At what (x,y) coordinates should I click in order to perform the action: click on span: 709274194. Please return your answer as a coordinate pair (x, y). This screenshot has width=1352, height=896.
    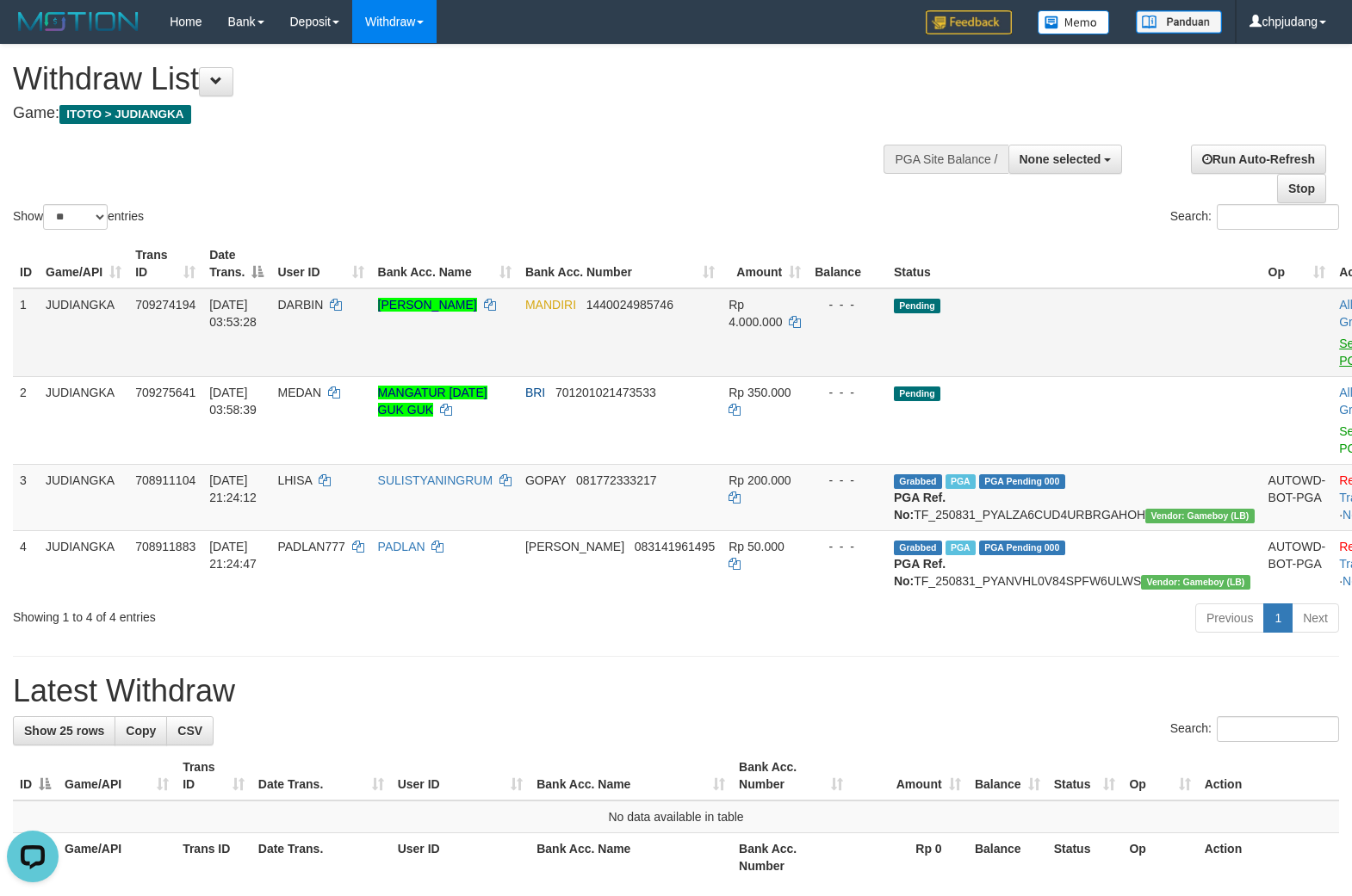
    Looking at the image, I should click on (166, 305).